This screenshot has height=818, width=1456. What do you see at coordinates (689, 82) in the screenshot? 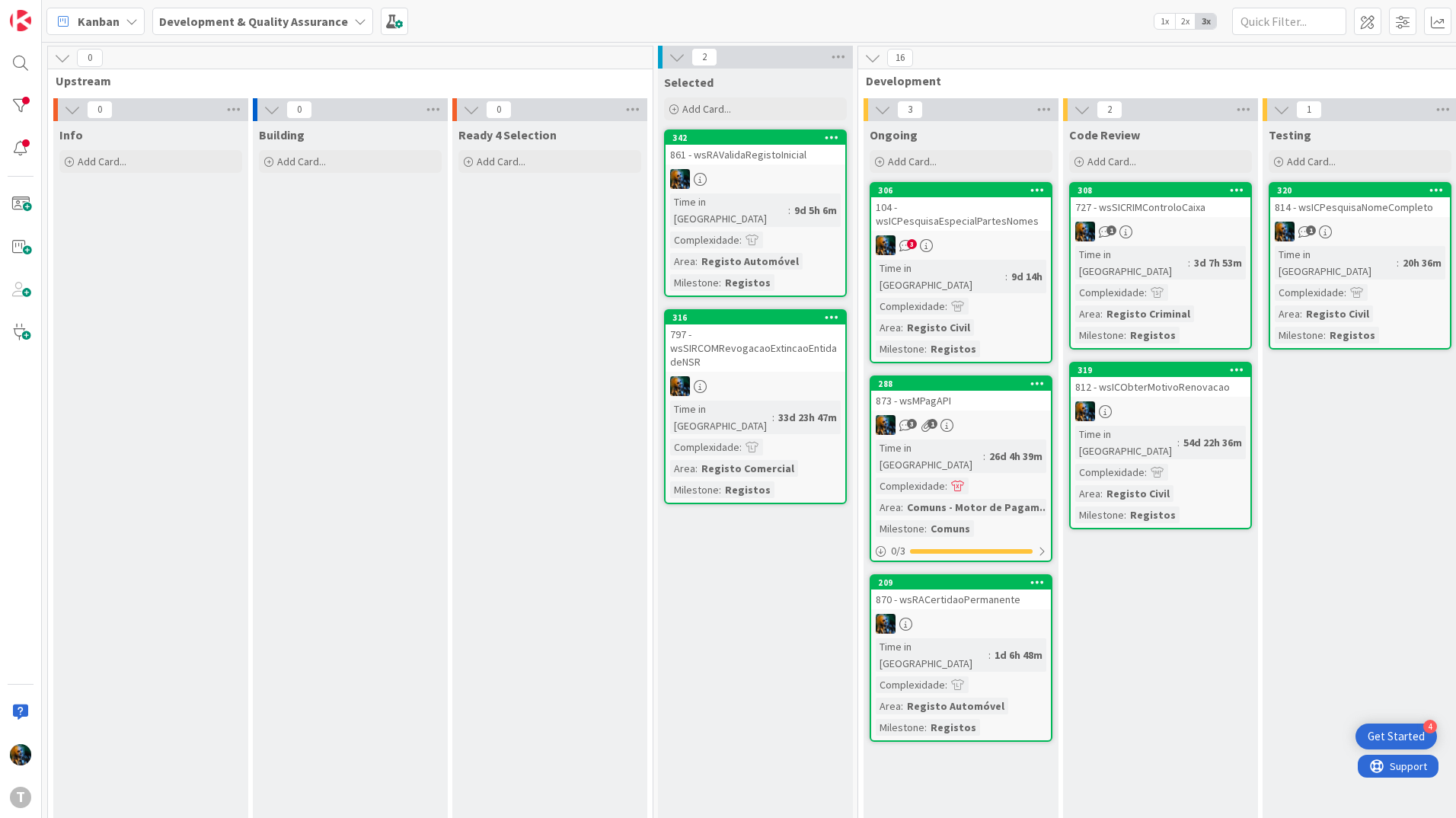
I see `span: Selected` at bounding box center [689, 82].